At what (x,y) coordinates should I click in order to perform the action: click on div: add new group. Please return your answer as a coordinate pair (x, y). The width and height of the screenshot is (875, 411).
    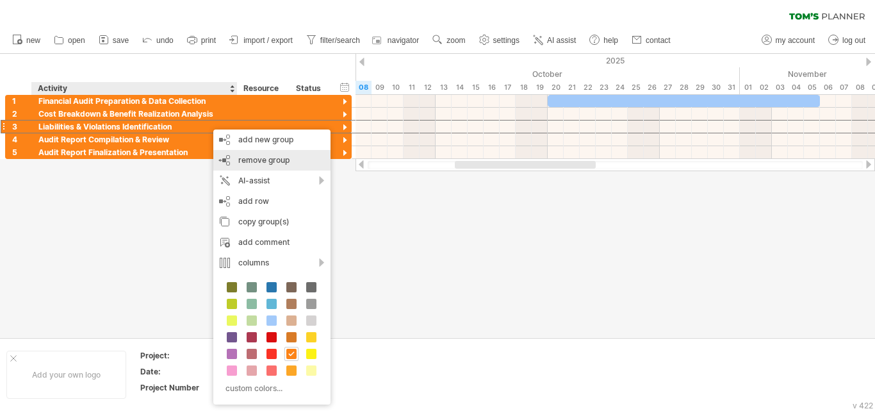
    Looking at the image, I should click on (272, 140).